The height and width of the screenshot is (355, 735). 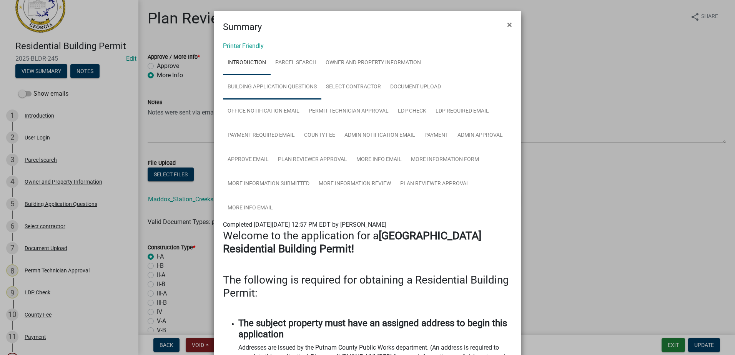 What do you see at coordinates (296, 63) in the screenshot?
I see `a: Parcel search` at bounding box center [296, 63].